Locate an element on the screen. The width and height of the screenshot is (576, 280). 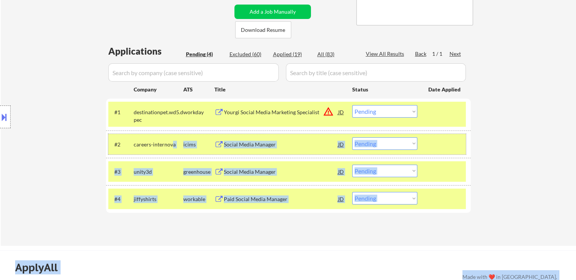
div: careers-internova is located at coordinates (158, 144).